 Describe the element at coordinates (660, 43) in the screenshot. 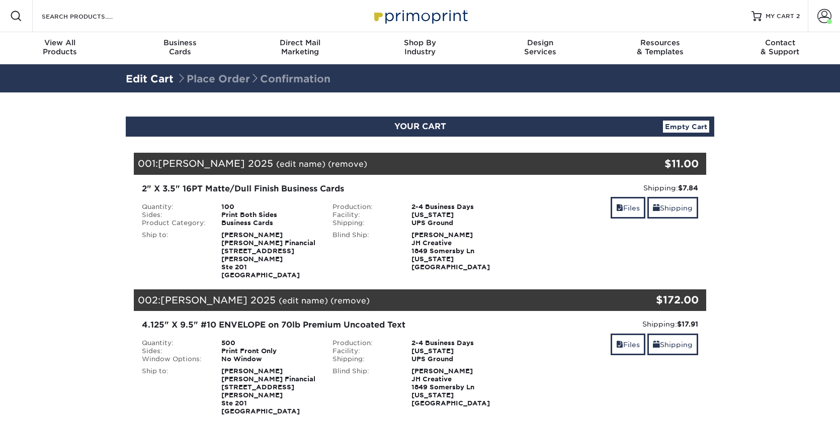

I see `span: Resources` at that location.